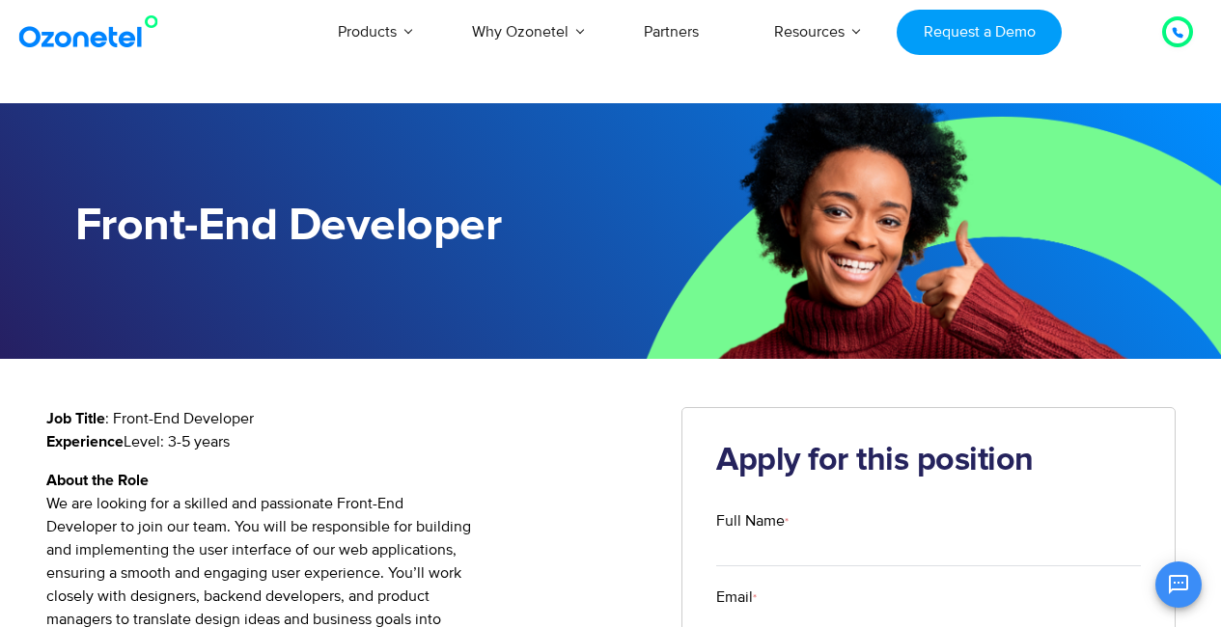 The image size is (1221, 627). I want to click on a: Request a Demo, so click(979, 32).